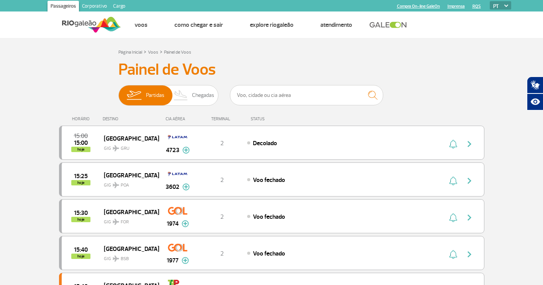 The width and height of the screenshot is (543, 285). Describe the element at coordinates (419, 6) in the screenshot. I see `a: Compra On-line GaleOn` at that location.